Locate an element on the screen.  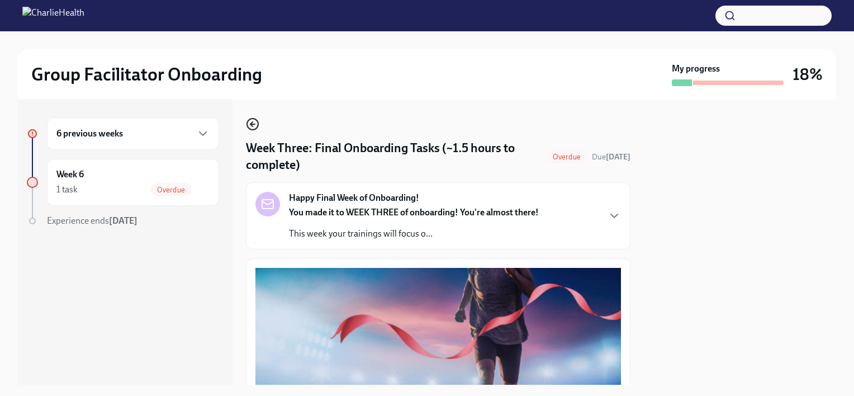
span: September 6th, 2025 10:00 is located at coordinates (611, 157).